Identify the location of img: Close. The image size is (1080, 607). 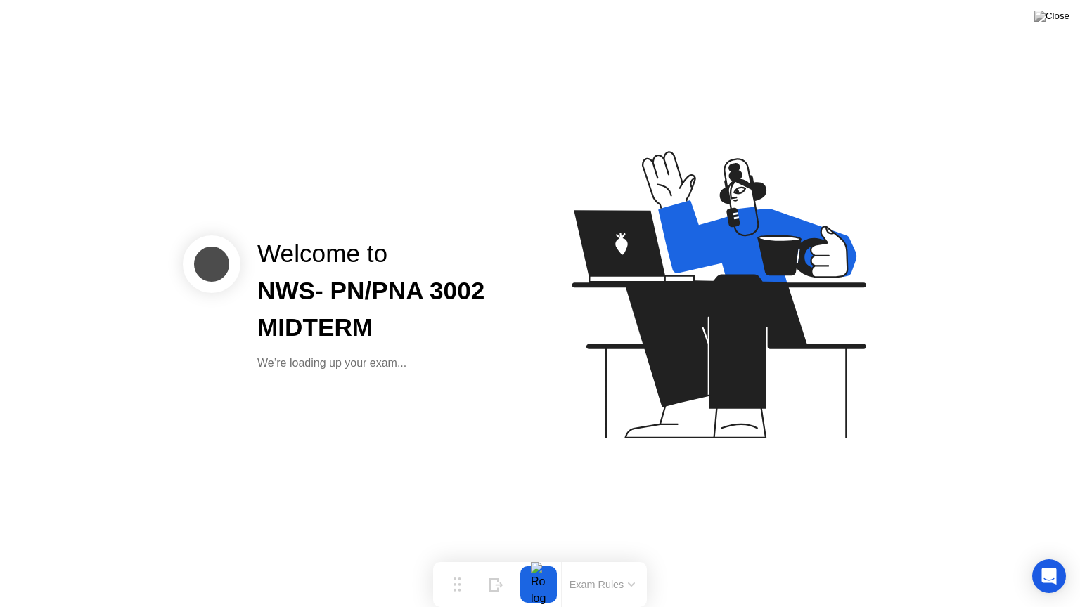
(1051, 16).